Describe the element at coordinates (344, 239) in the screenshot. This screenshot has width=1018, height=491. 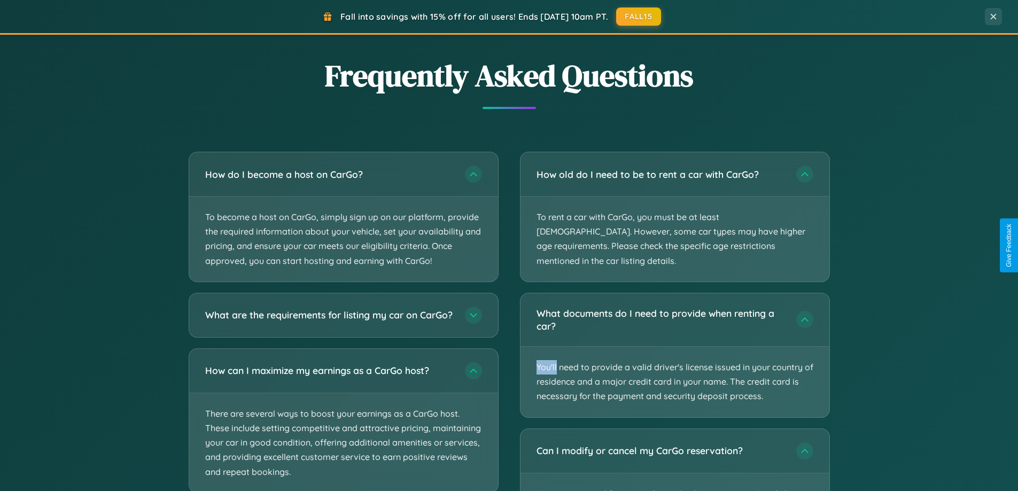
I see `p: To become a host on CarGo, simply sign up on our platform, provide the required information about...` at that location.